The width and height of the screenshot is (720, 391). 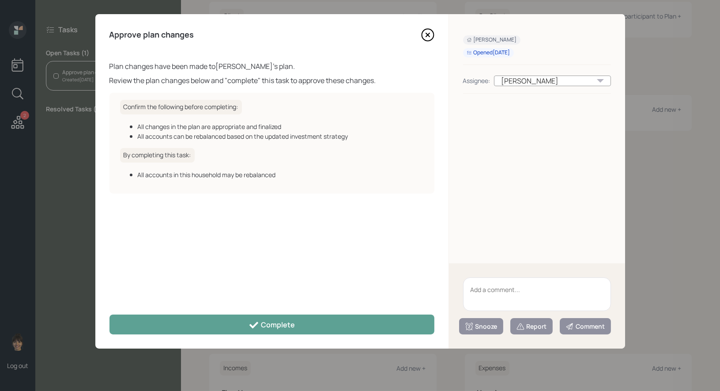 What do you see at coordinates (181, 107) in the screenshot?
I see `h6: Confirm the following before completing:` at bounding box center [181, 107].